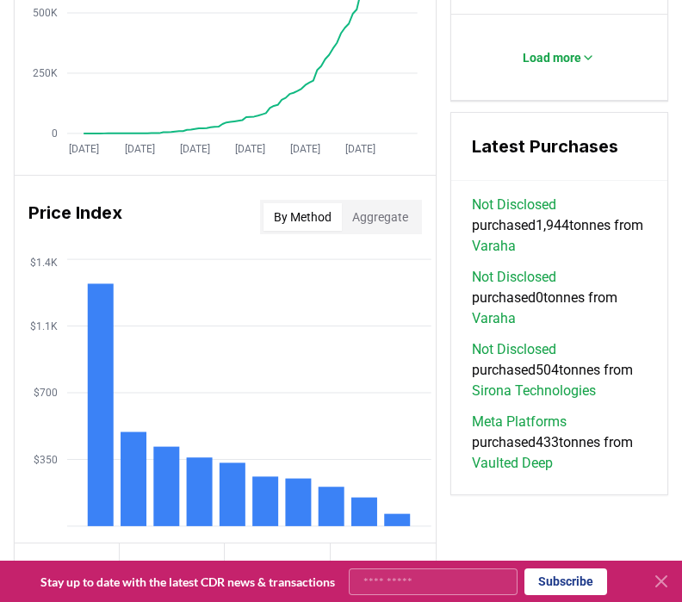  I want to click on a: Vaulted Deep, so click(512, 463).